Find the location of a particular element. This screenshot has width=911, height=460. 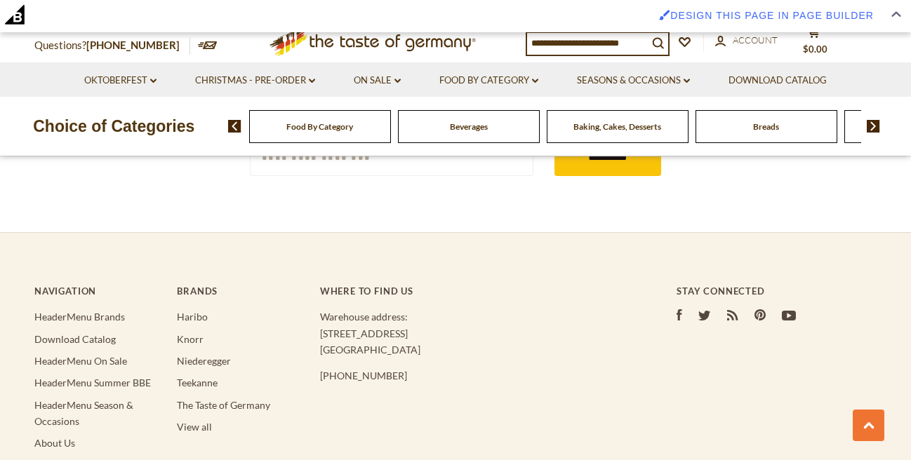

a: About Us is located at coordinates (55, 443).